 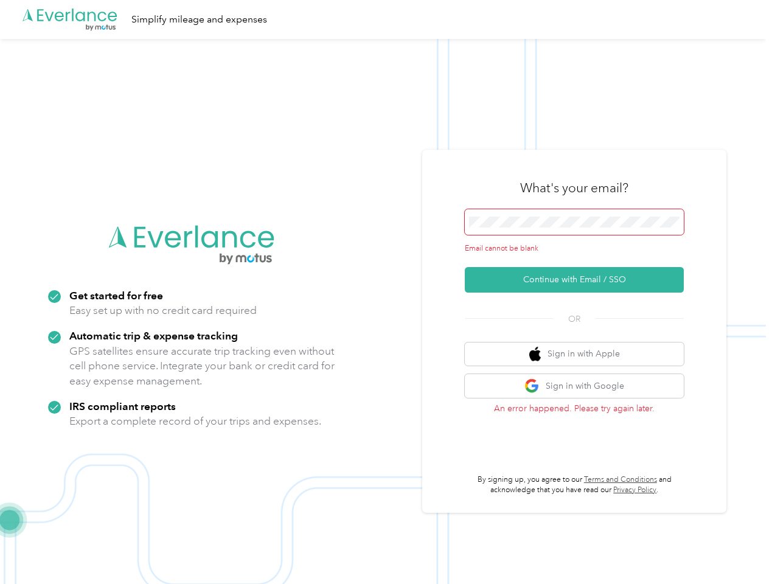 What do you see at coordinates (199, 19) in the screenshot?
I see `div: Simplify mileage and expenses` at bounding box center [199, 19].